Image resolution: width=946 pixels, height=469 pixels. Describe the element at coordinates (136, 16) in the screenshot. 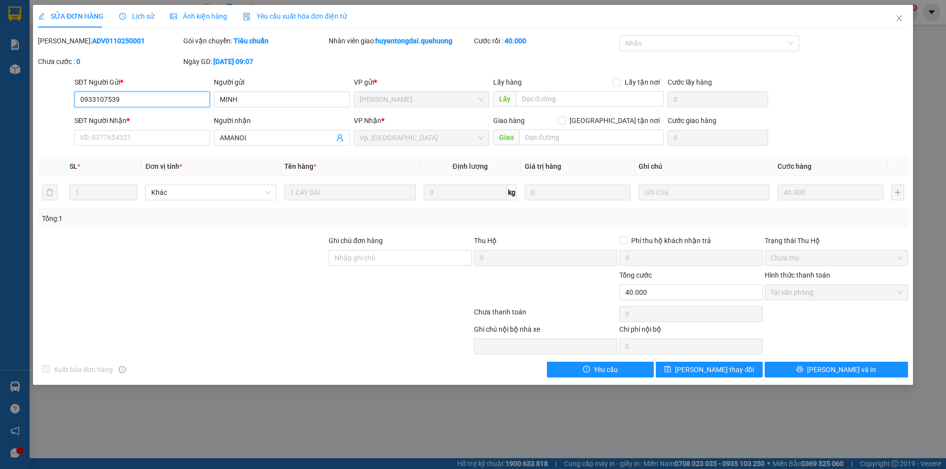

I see `span: Lịch sử` at that location.